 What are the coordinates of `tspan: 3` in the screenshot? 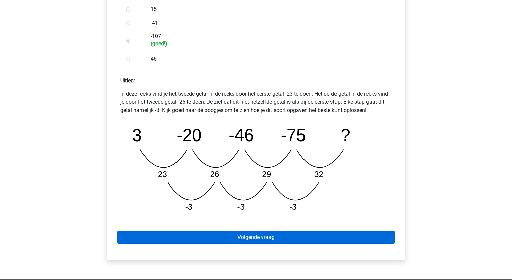 It's located at (137, 135).